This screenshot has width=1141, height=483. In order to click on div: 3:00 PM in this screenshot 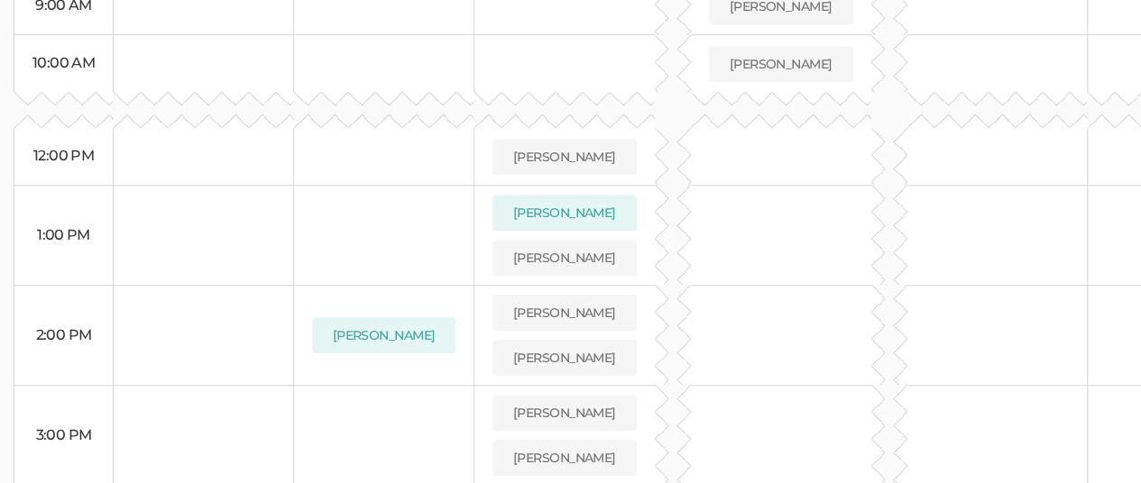, I will do `click(63, 436)`.